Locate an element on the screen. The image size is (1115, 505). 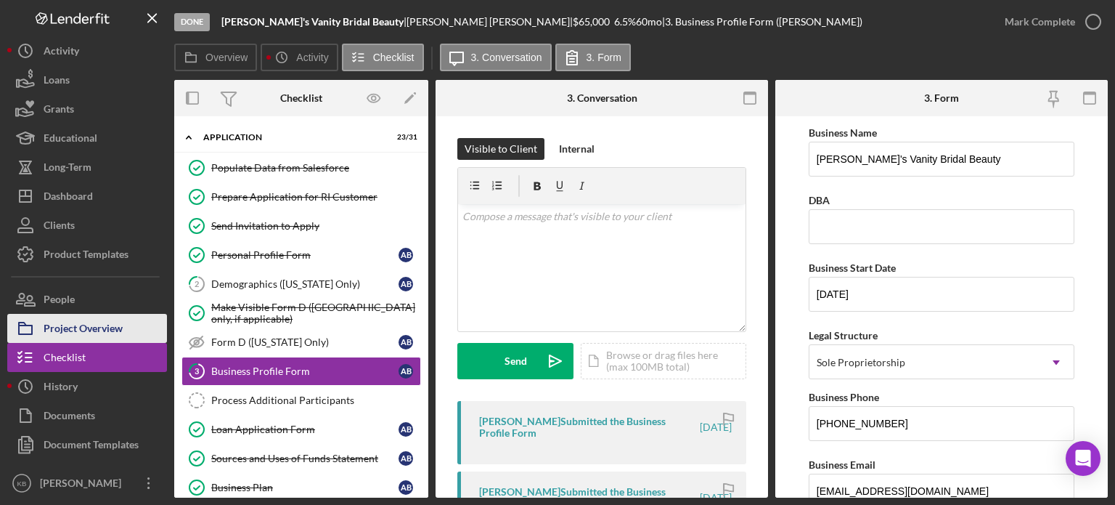
label: 3. Conversation is located at coordinates (507, 57).